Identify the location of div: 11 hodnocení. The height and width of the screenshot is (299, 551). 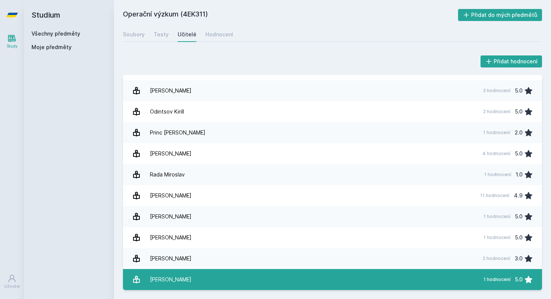
(494, 195).